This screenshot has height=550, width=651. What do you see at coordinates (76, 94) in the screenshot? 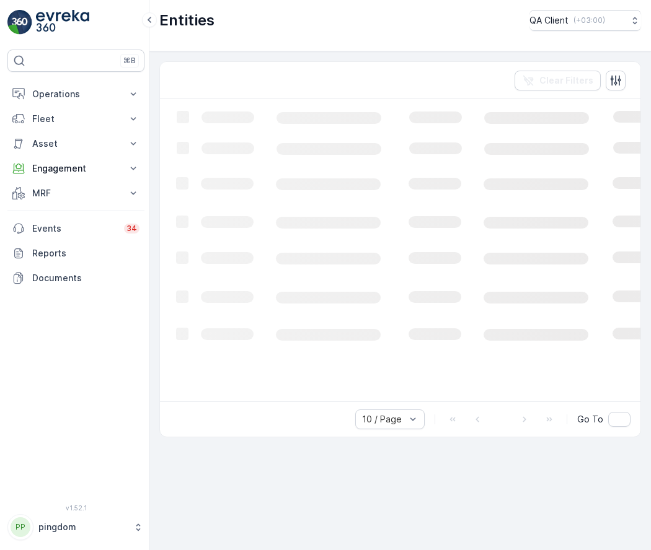
I see `p: Operations` at bounding box center [76, 94].